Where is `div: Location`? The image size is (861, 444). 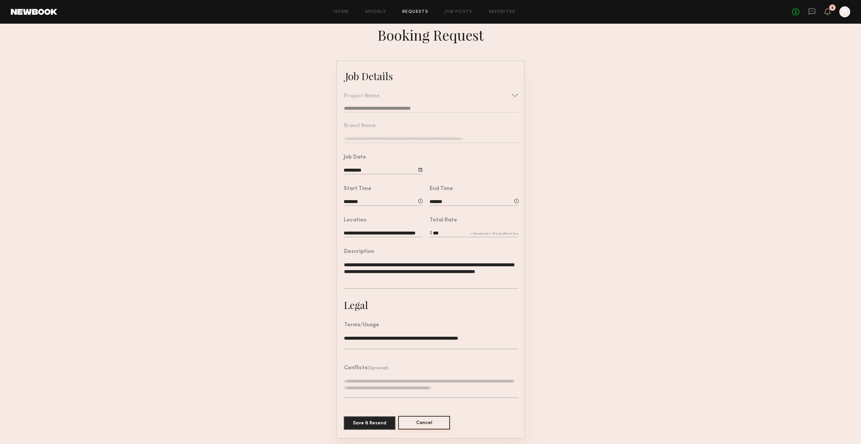
div: Location is located at coordinates (355, 221).